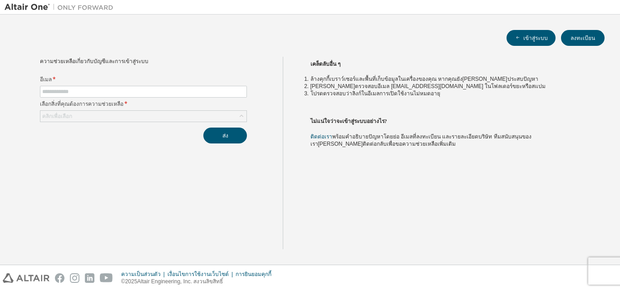 The image size is (620, 291). What do you see at coordinates (321, 137) in the screenshot?
I see `a: ติดต่อเรา` at bounding box center [321, 137].